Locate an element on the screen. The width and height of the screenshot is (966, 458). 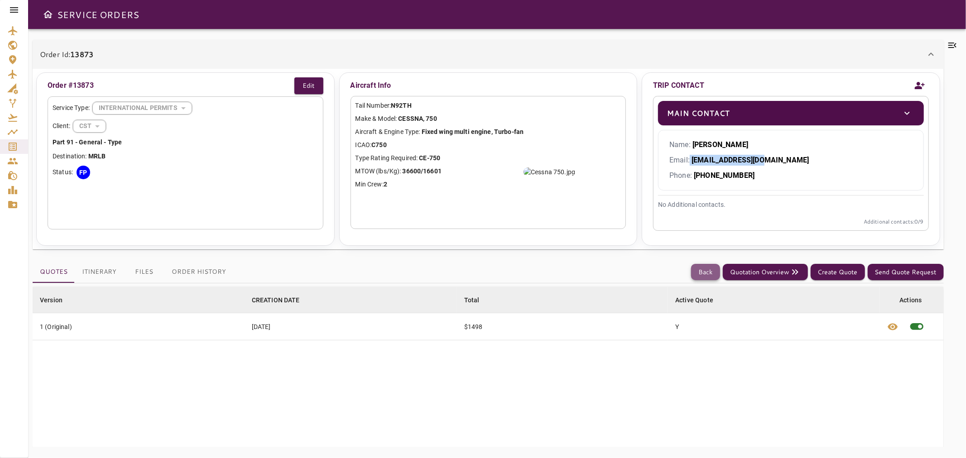
b: 36600/16601 is located at coordinates (422, 171).